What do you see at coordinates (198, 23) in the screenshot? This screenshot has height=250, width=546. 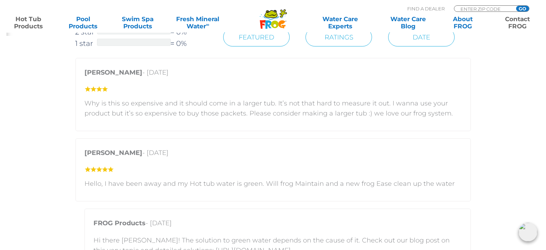 I see `a: Fresh MineralWater∞` at bounding box center [198, 23].